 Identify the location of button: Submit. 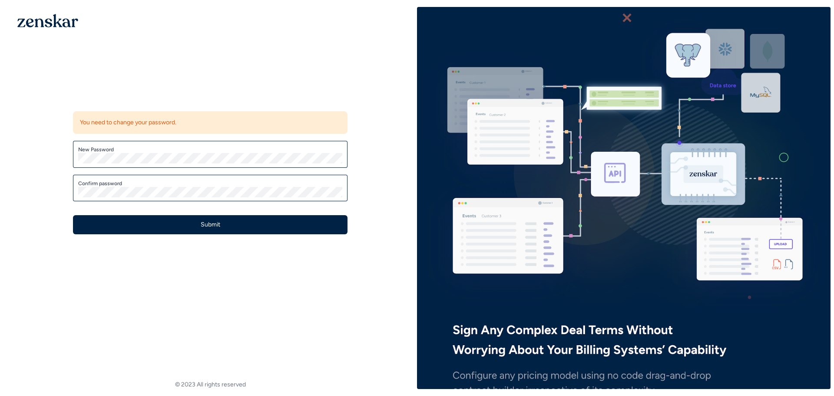
(210, 225).